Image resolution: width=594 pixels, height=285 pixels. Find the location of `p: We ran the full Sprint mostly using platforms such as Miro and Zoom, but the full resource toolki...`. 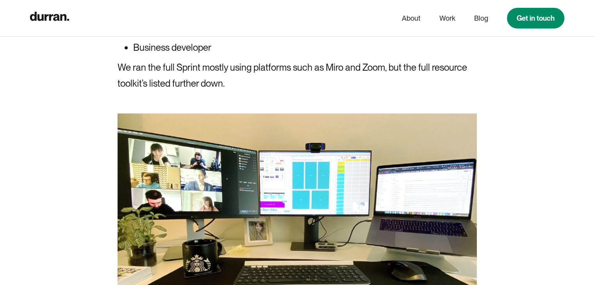

p: We ran the full Sprint mostly using platforms such as Miro and Zoom, but the full resource toolki... is located at coordinates (297, 76).